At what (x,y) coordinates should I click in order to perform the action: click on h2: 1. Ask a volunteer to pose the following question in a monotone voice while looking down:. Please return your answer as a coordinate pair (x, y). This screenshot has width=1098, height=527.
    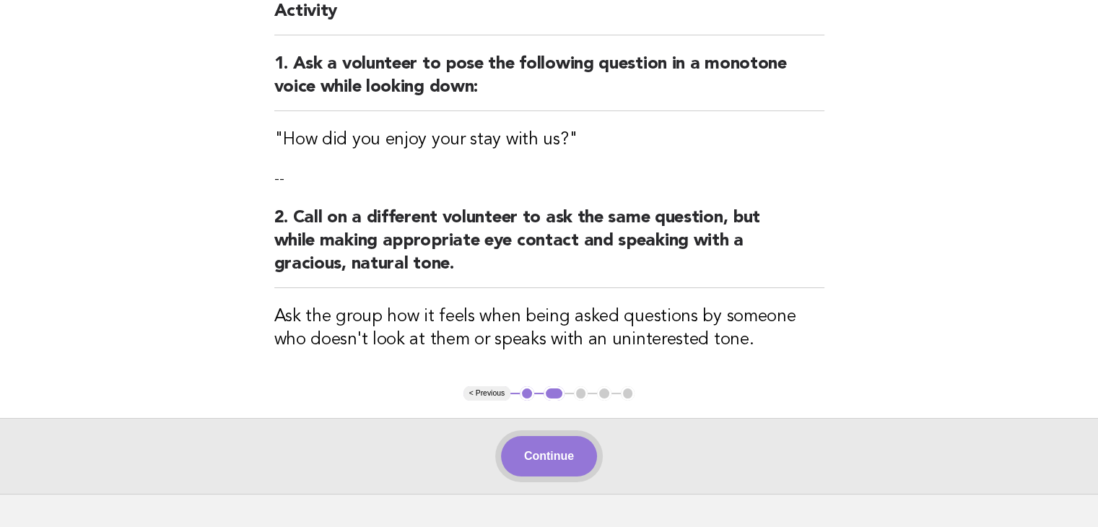
    Looking at the image, I should click on (549, 82).